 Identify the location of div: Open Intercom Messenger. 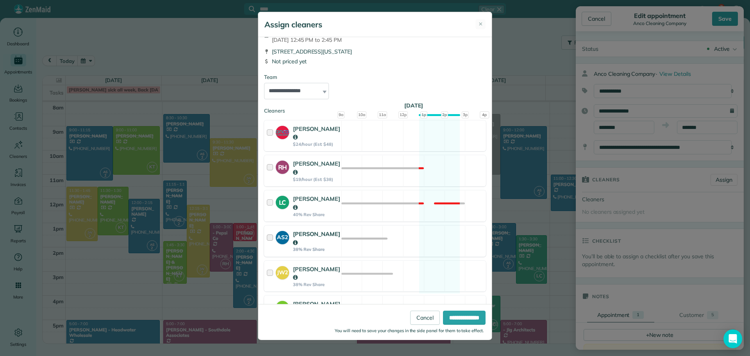
(733, 339).